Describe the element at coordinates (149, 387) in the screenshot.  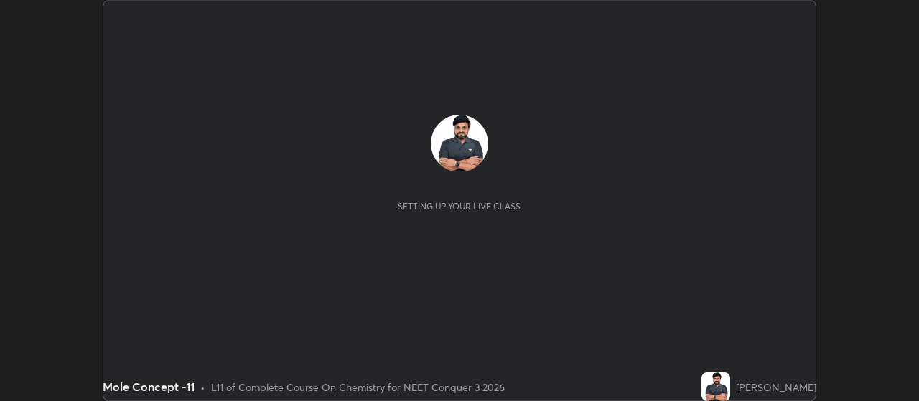
I see `div: Mole Concept -11` at that location.